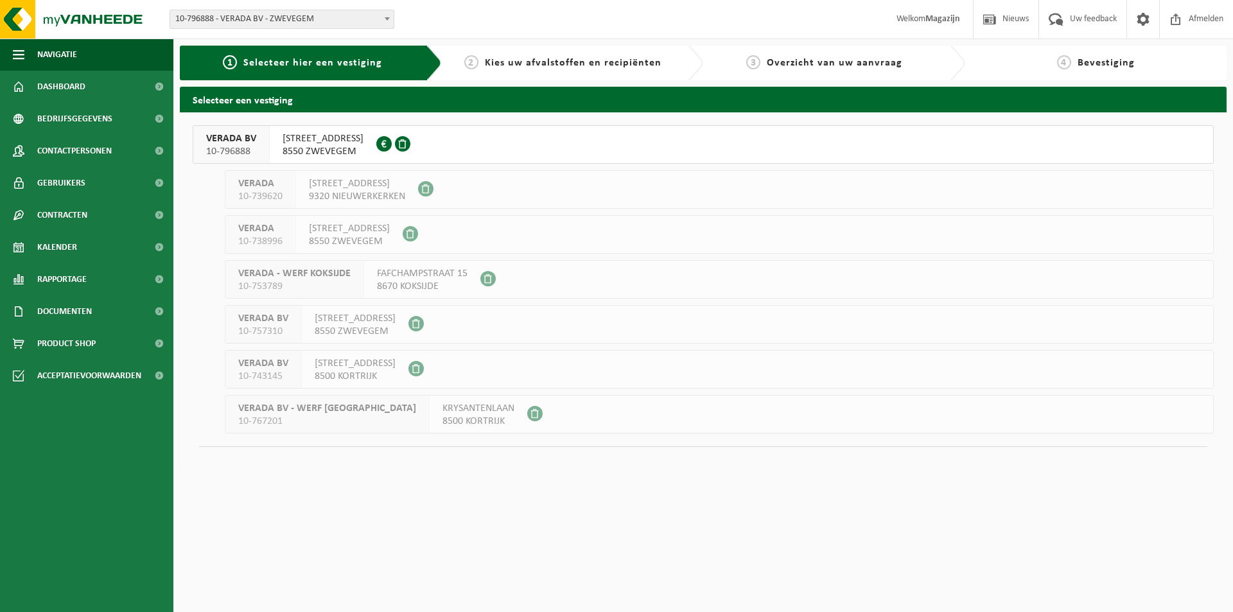 This screenshot has height=612, width=1233. What do you see at coordinates (327, 421) in the screenshot?
I see `span: 10-767201` at bounding box center [327, 421].